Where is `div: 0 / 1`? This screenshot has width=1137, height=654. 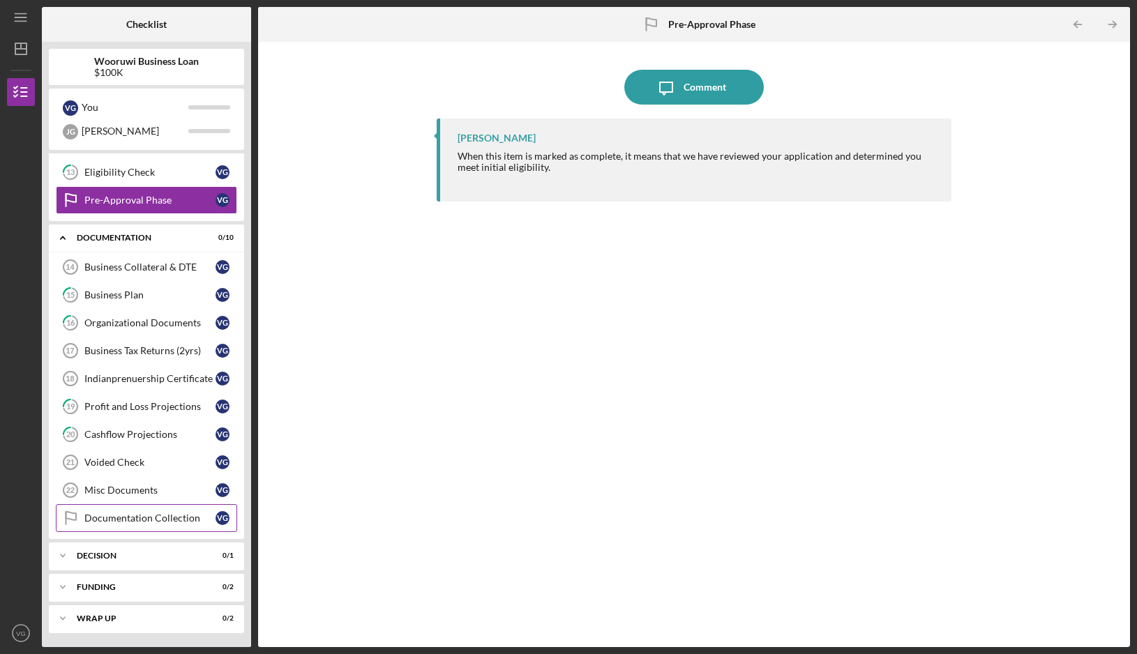
div: 0 / 1 is located at coordinates (221, 556).